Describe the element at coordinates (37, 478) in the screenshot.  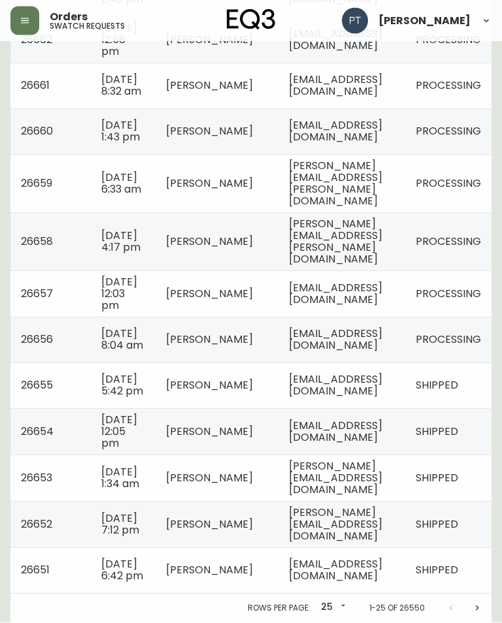
I see `span: 26653` at that location.